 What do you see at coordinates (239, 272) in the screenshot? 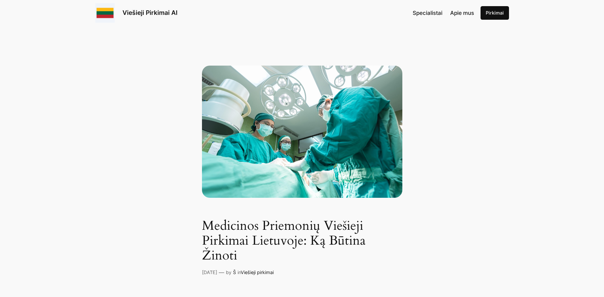
I see `span: in` at bounding box center [239, 272].